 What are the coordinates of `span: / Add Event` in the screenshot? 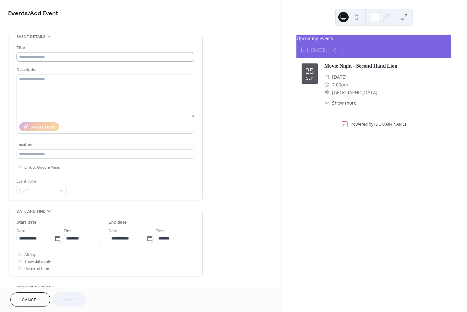 It's located at (43, 13).